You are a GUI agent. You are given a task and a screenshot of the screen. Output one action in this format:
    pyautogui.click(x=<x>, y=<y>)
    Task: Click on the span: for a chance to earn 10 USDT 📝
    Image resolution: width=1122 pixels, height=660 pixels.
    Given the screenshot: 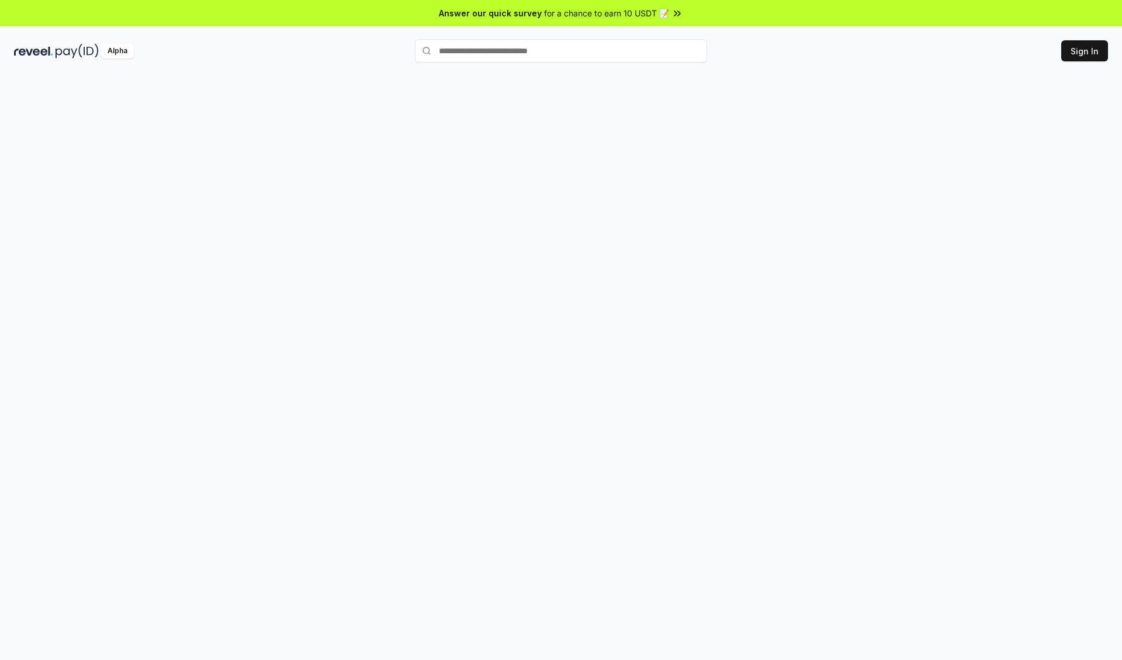 What is the action you would take?
    pyautogui.click(x=607, y=13)
    